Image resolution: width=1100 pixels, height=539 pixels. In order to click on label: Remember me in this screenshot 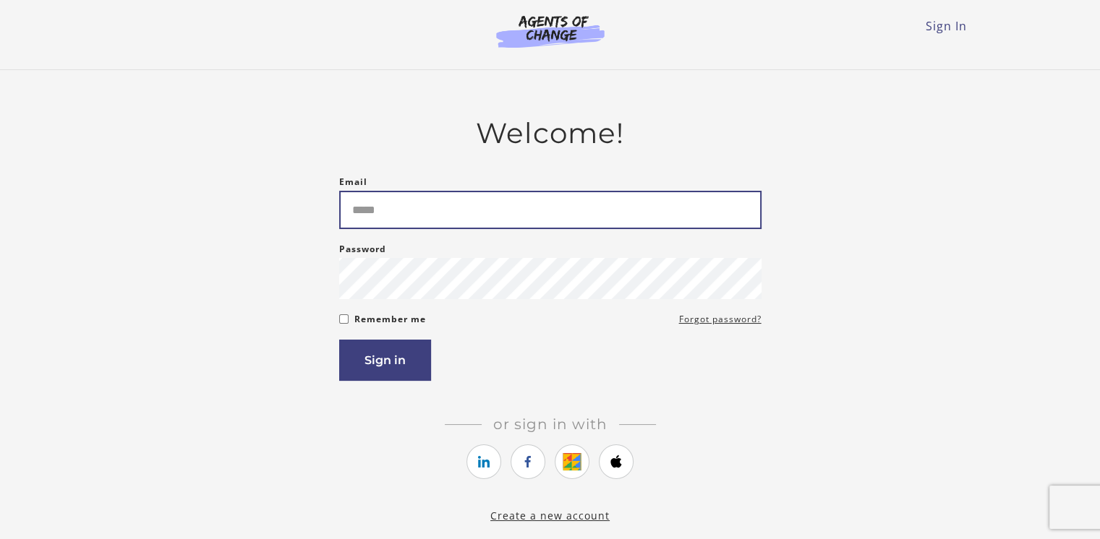, I will do `click(390, 320)`.